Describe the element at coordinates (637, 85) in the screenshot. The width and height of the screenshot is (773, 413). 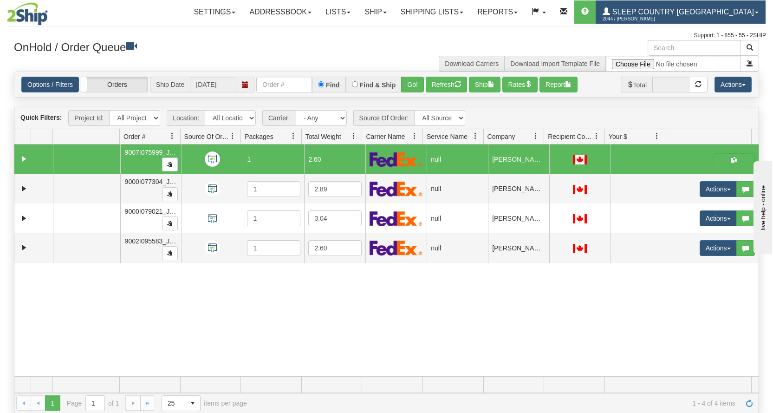
I see `span: Total` at that location.